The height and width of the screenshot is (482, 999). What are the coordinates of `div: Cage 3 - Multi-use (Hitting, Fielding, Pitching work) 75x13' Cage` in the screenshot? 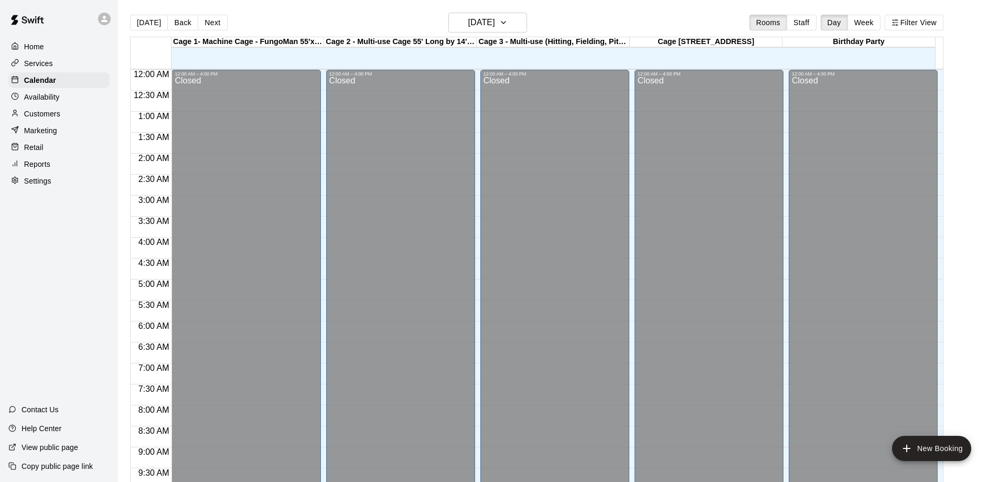 It's located at (553, 42).